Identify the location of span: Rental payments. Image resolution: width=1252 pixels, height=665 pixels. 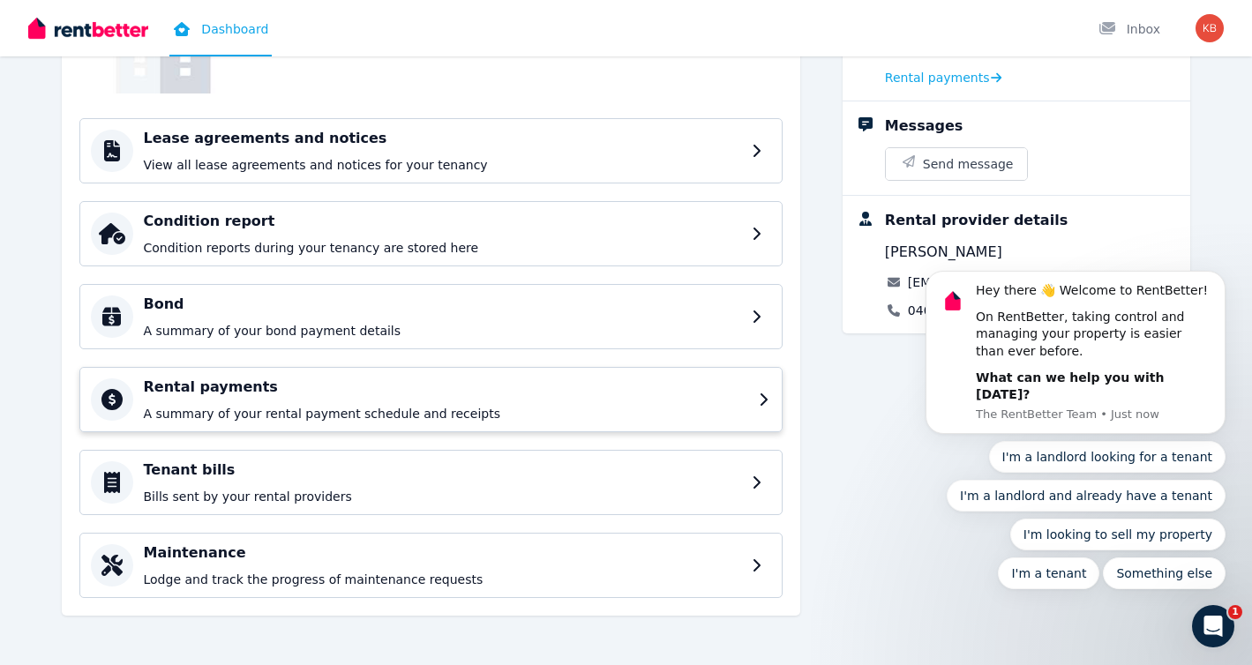
(937, 78).